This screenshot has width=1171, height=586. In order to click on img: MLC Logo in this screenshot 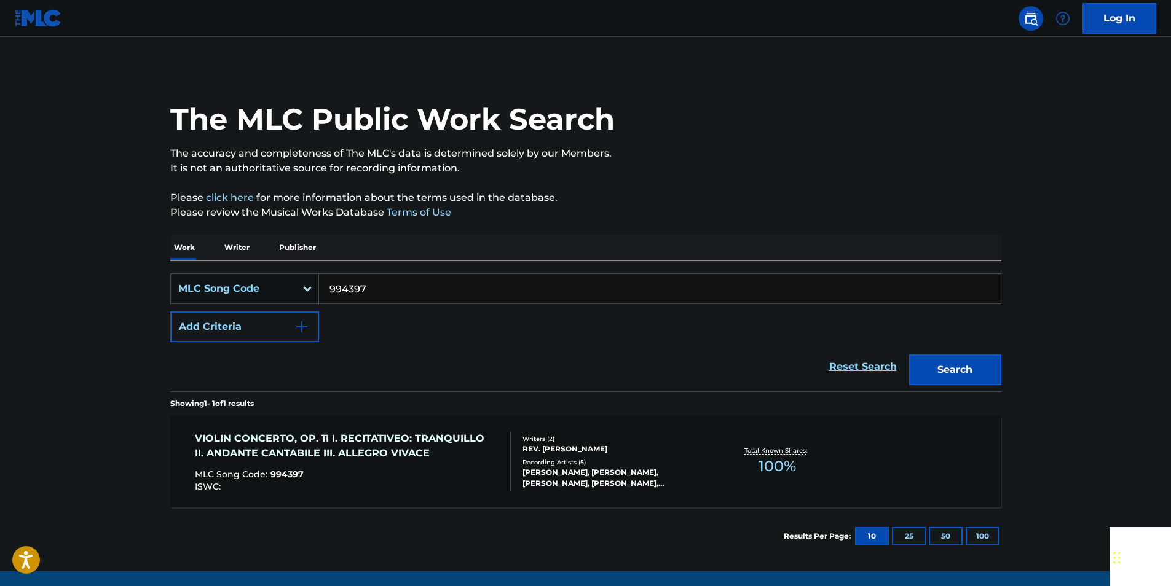, I will do `click(38, 18)`.